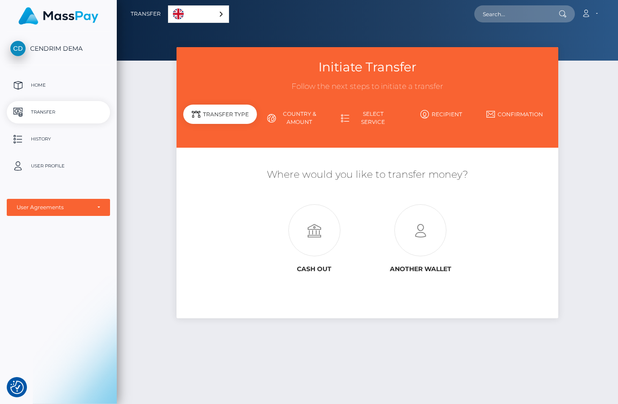 Image resolution: width=618 pixels, height=404 pixels. What do you see at coordinates (58, 208) in the screenshot?
I see `button: User Agreements` at bounding box center [58, 208].